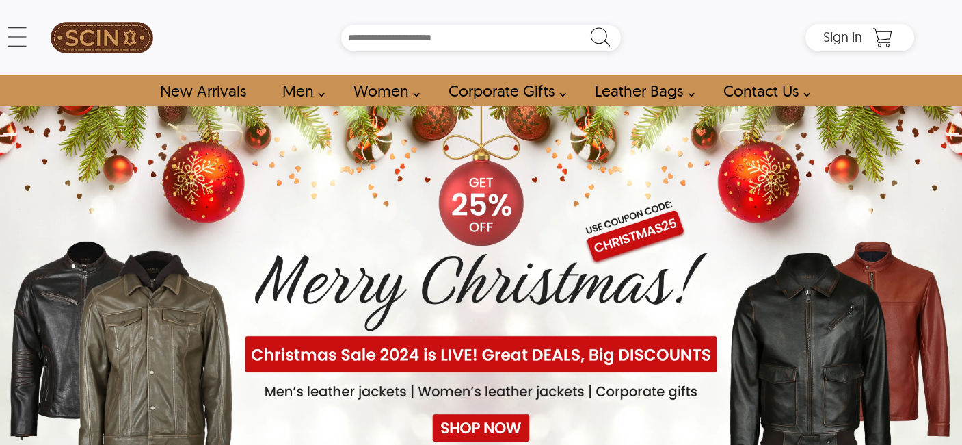 The height and width of the screenshot is (445, 962). What do you see at coordinates (102, 38) in the screenshot?
I see `img: SCIN` at bounding box center [102, 38].